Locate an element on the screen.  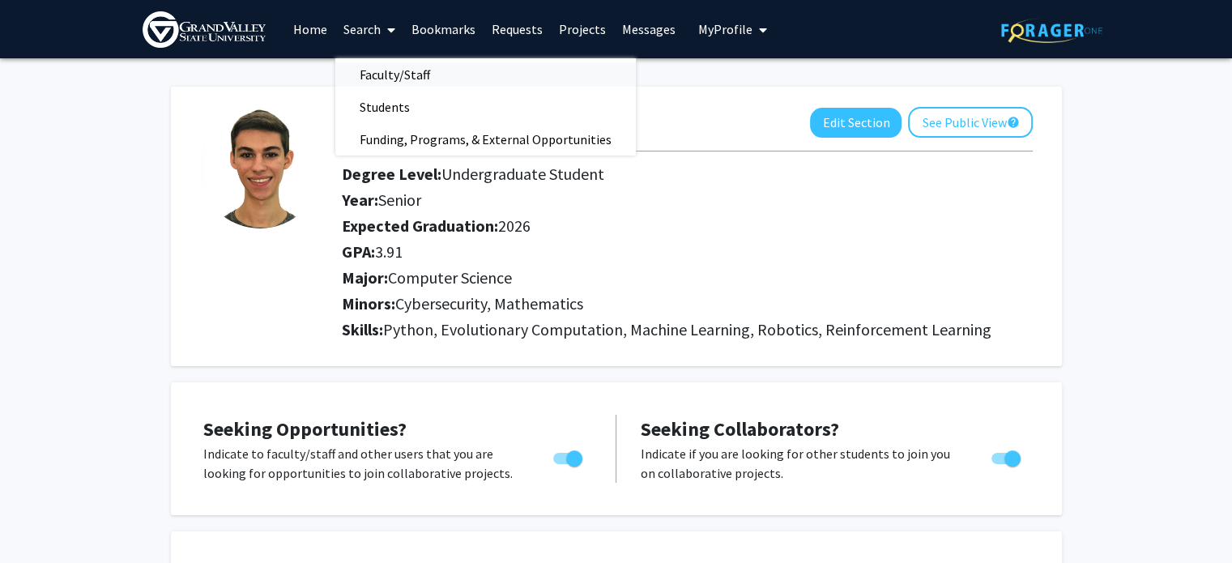
h2: Major: is located at coordinates (687, 278).